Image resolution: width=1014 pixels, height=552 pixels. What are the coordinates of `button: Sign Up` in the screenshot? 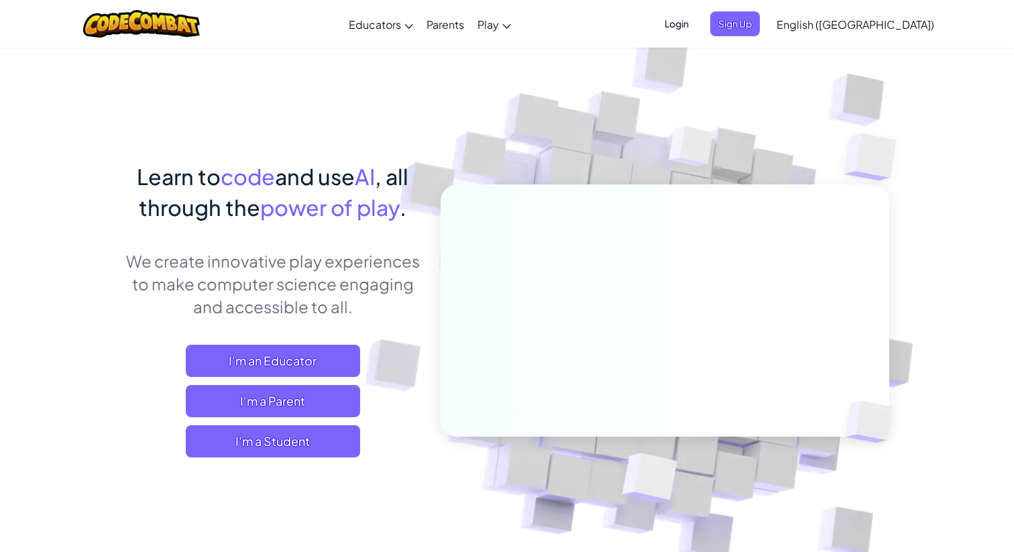 It's located at (735, 23).